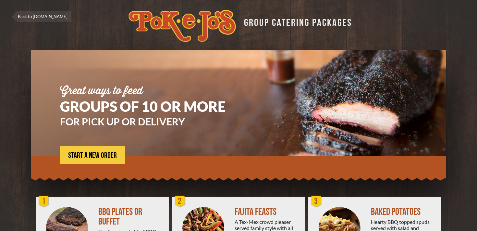  Describe the element at coordinates (152, 122) in the screenshot. I see `h3: FOR PICK UP OR DELIVERY` at that location.